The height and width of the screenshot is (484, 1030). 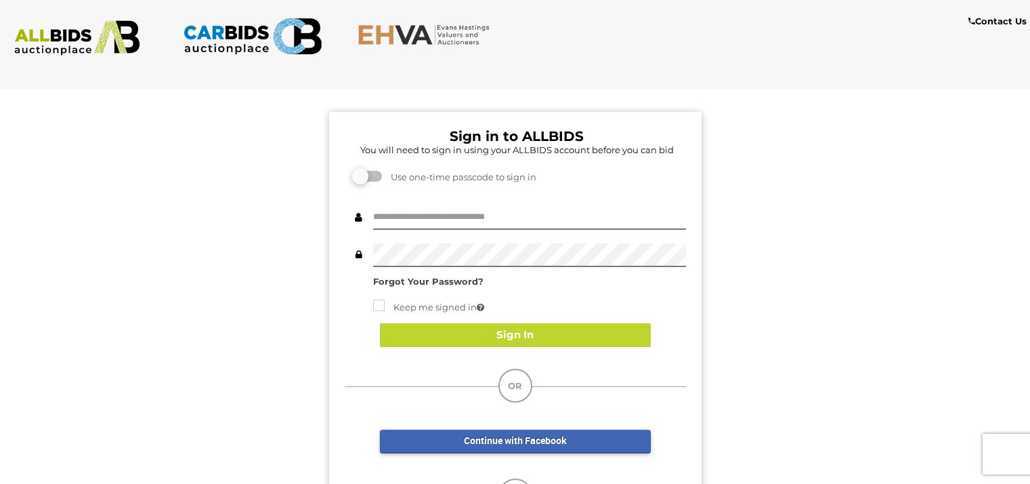 I want to click on div: OR, so click(x=515, y=385).